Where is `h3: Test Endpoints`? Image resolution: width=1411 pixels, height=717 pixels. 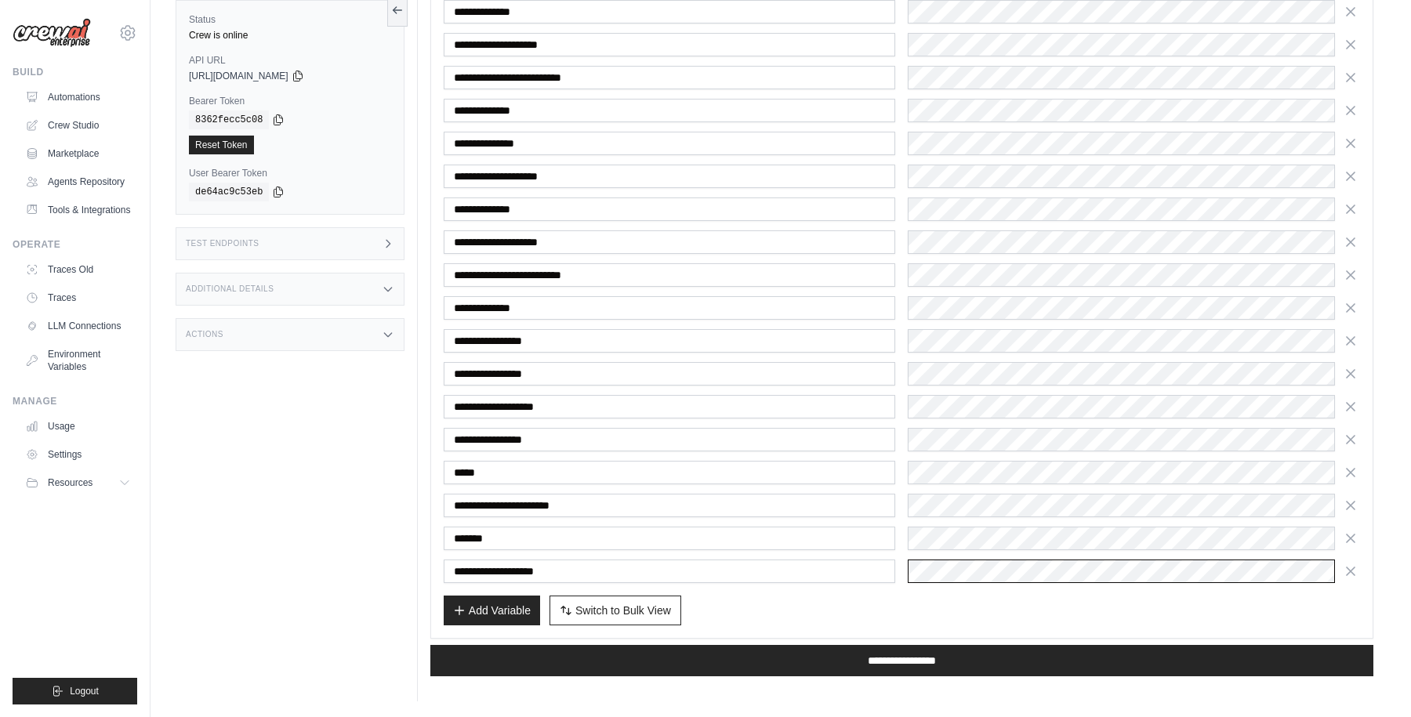 h3: Test Endpoints is located at coordinates (223, 244).